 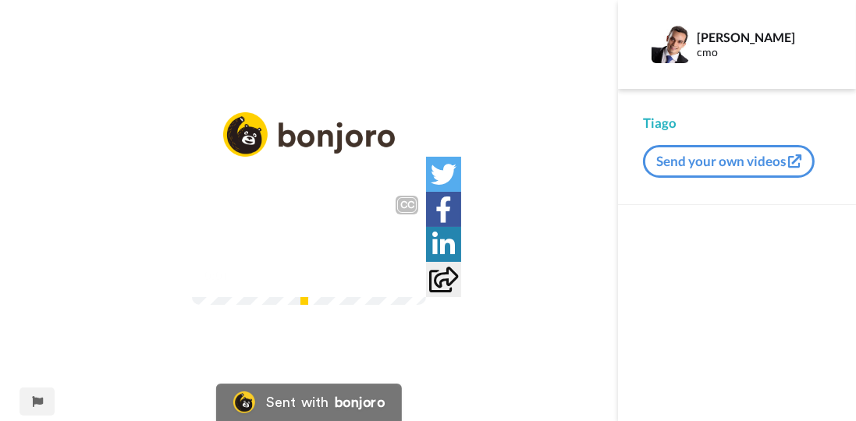 I want to click on span: 0:01, so click(x=216, y=275).